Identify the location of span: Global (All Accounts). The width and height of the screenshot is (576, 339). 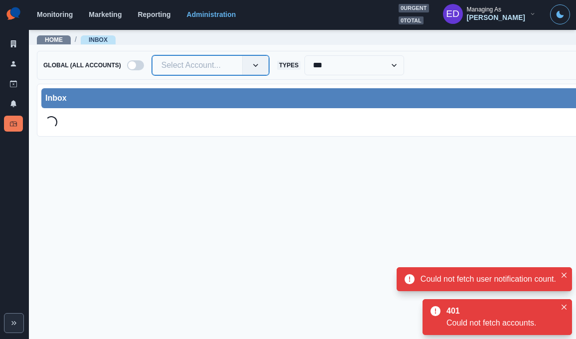
(82, 65).